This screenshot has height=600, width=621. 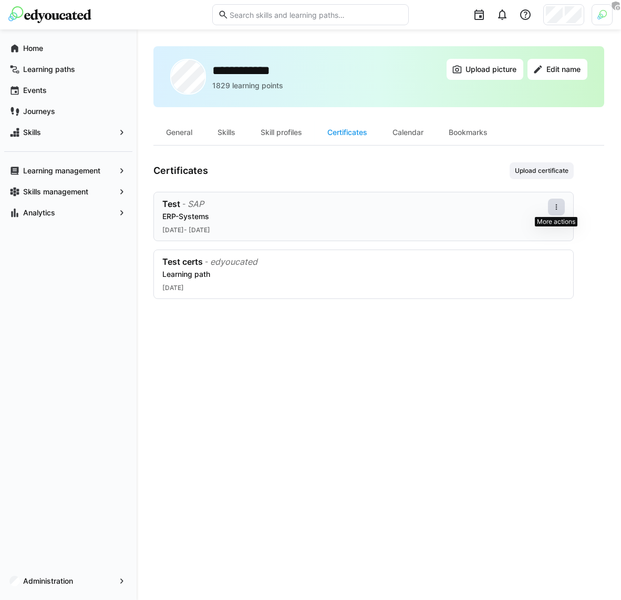 I want to click on div: SAP, so click(x=195, y=204).